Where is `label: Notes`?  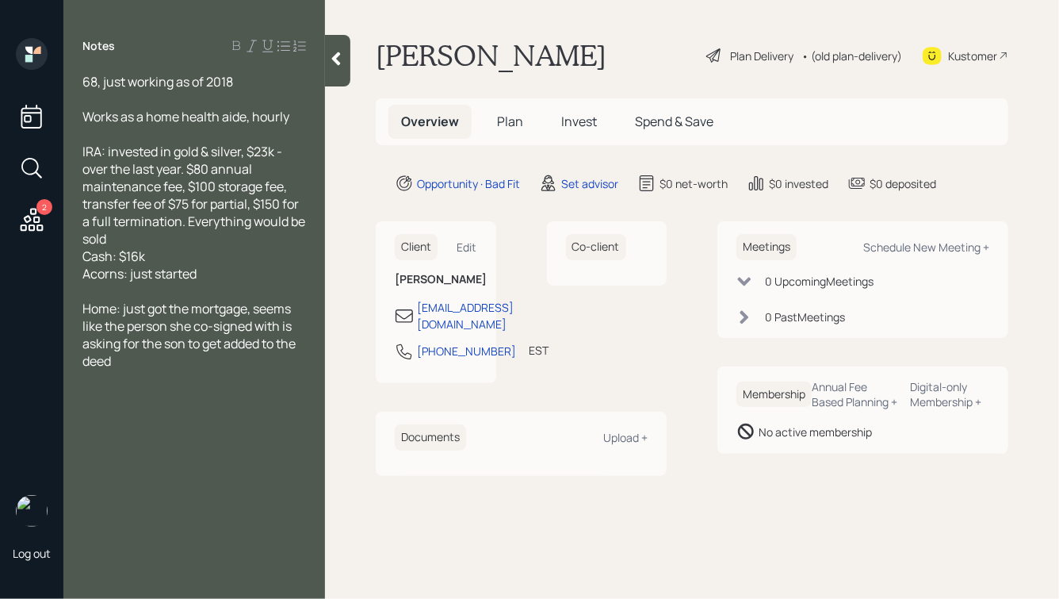 label: Notes is located at coordinates (98, 46).